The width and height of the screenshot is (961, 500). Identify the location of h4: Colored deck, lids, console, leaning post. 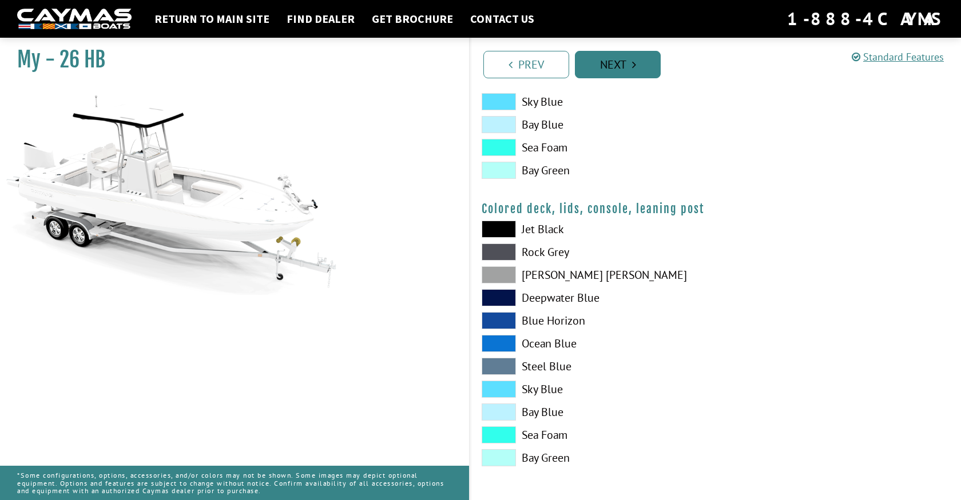
(715, 209).